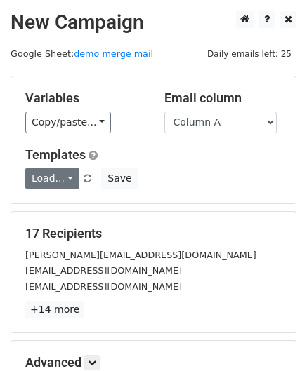 This screenshot has width=307, height=371. I want to click on small: Google Sheet:, so click(81, 53).